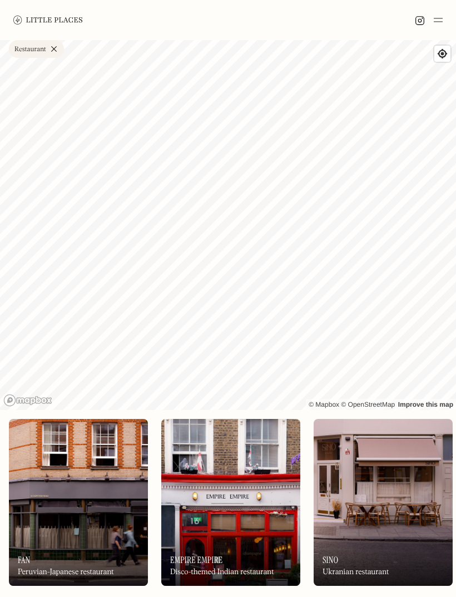  What do you see at coordinates (36, 49) in the screenshot?
I see `a: Restaurant` at bounding box center [36, 49].